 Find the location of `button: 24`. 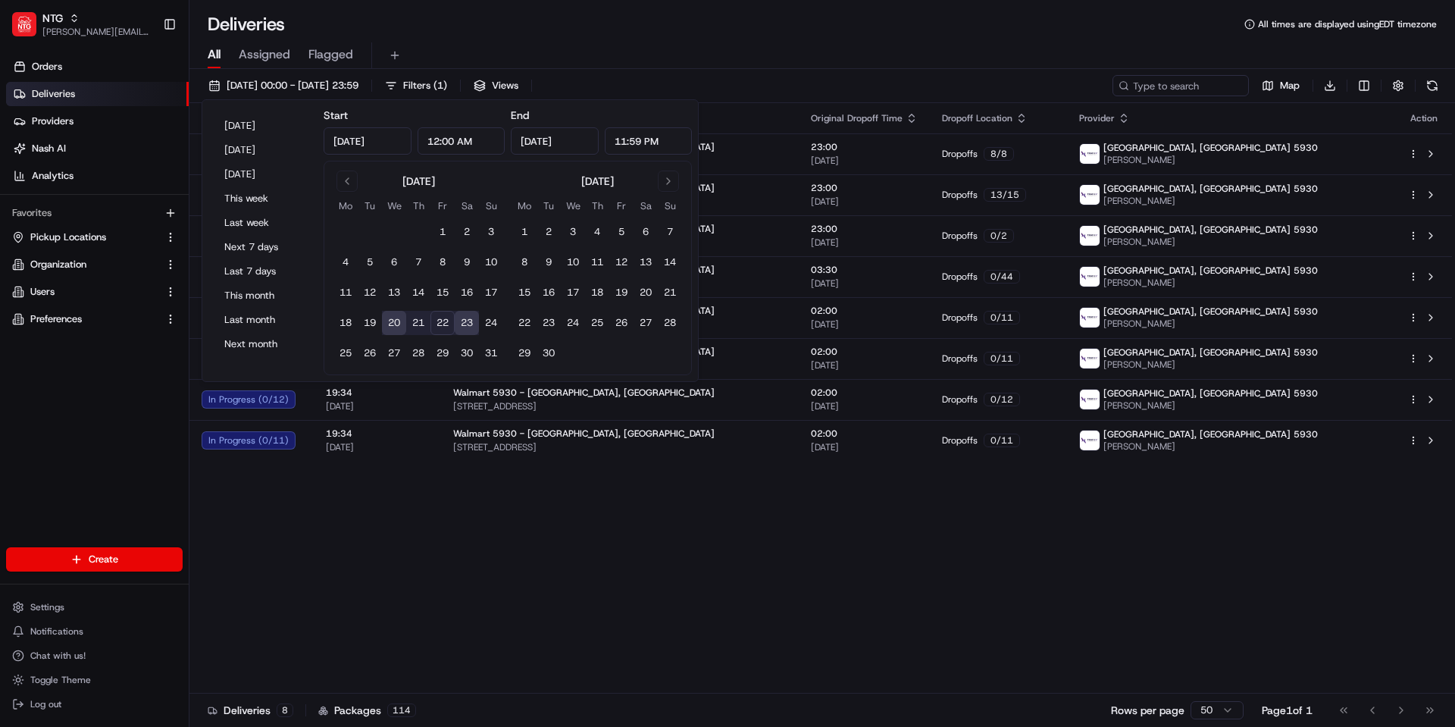

button: 24 is located at coordinates (573, 323).